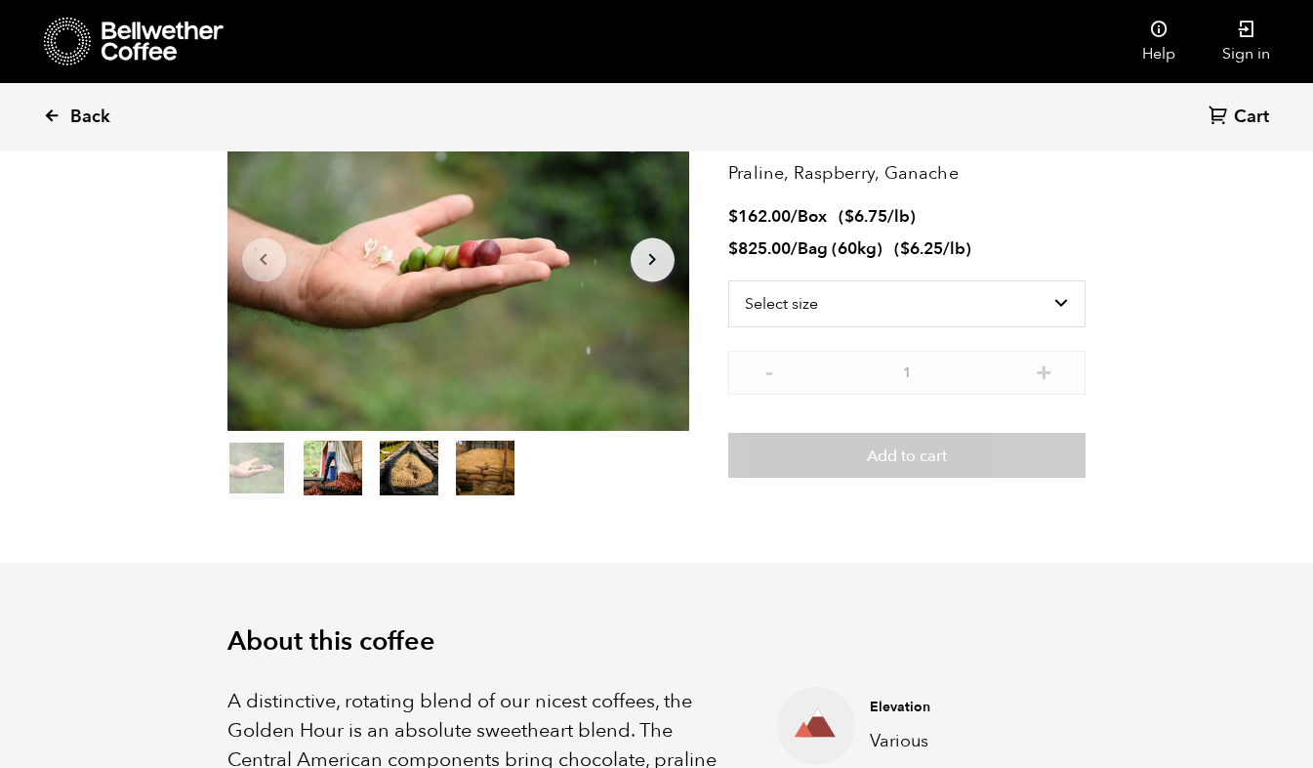 This screenshot has width=1313, height=768. I want to click on a: Cart, so click(1241, 117).